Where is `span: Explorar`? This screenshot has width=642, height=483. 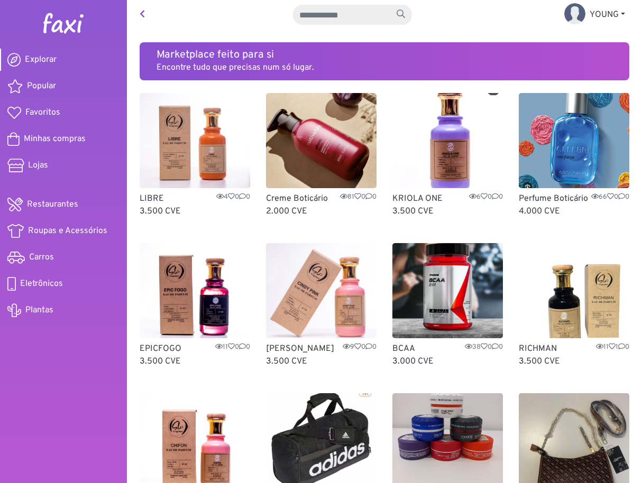 span: Explorar is located at coordinates (41, 60).